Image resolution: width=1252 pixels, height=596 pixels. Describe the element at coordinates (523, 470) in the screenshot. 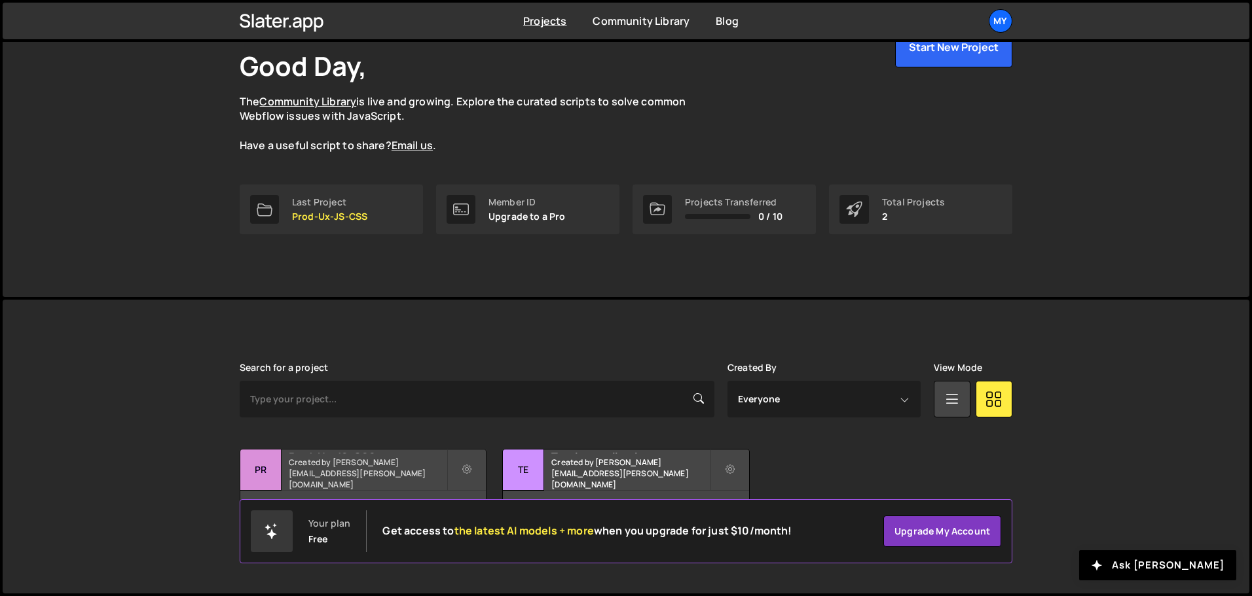

I see `div: Te` at that location.